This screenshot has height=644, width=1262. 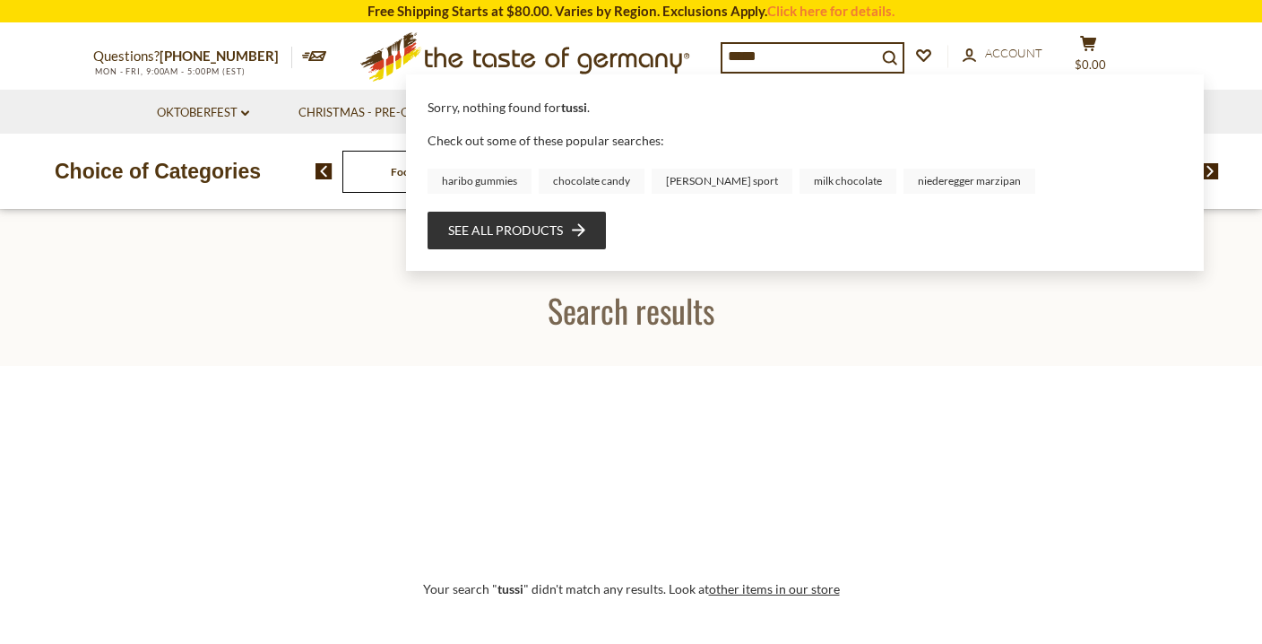 I want to click on div: Instant Search Results, so click(x=805, y=172).